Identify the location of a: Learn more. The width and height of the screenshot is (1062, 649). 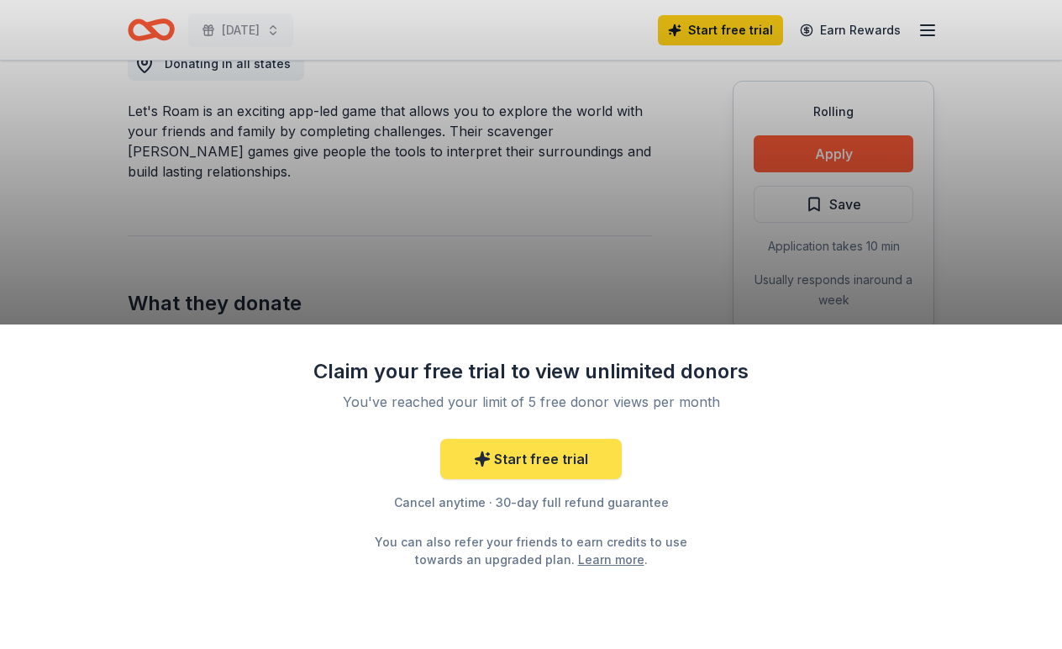
(611, 559).